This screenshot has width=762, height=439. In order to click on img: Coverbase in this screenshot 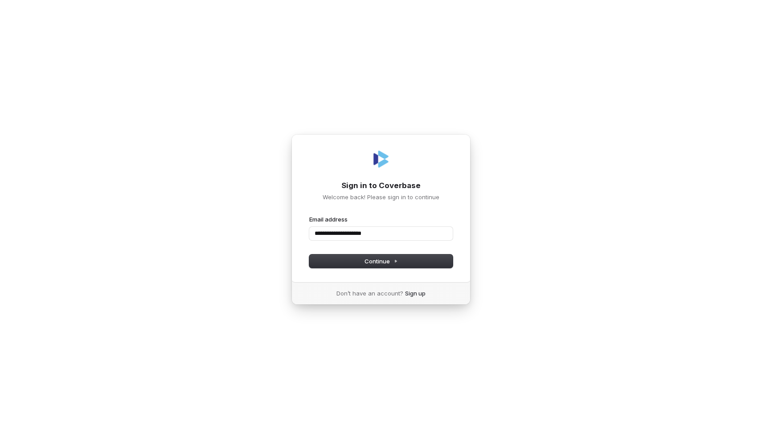, I will do `click(381, 159)`.